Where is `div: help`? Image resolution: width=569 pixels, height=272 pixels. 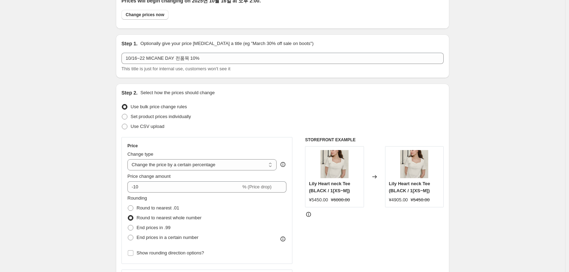 div: help is located at coordinates (283, 164).